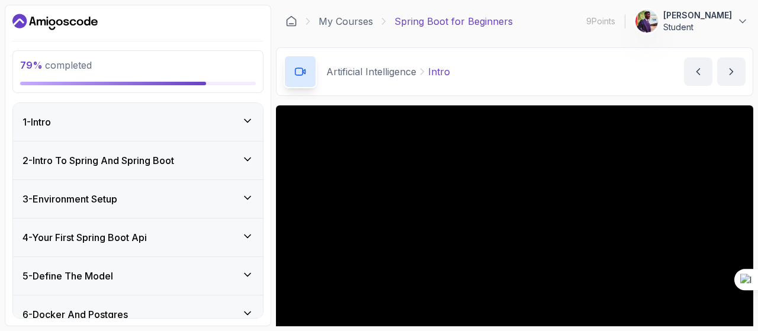 The height and width of the screenshot is (331, 758). Describe the element at coordinates (70, 199) in the screenshot. I see `h3: 3 - Environment Setup` at that location.